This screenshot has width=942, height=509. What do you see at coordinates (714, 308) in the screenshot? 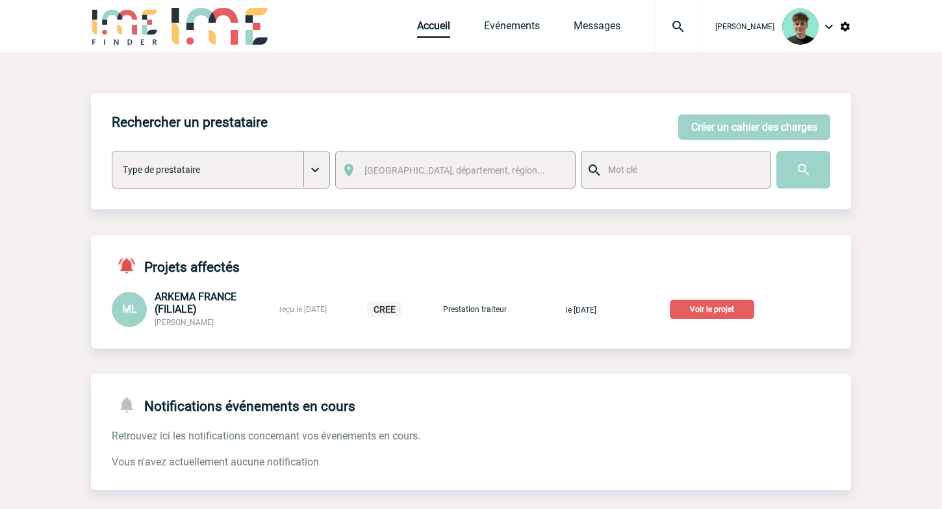
I see `a: Voir le projet` at bounding box center [714, 308].